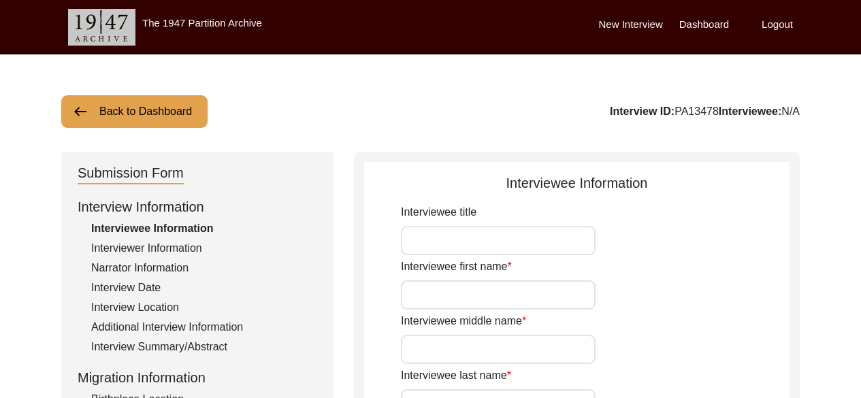 The width and height of the screenshot is (861, 398). Describe the element at coordinates (705, 112) in the screenshot. I see `div: PA13478 N/A` at that location.